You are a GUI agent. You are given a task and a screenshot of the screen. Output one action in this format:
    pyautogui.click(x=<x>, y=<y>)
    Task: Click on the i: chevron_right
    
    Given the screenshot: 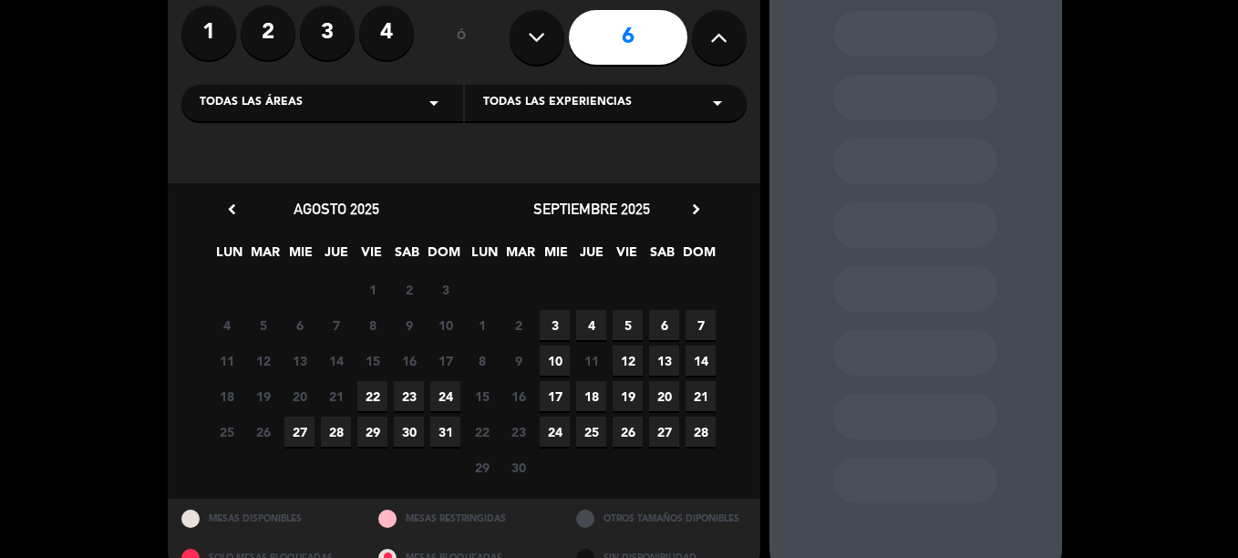 What is the action you would take?
    pyautogui.click(x=696, y=209)
    